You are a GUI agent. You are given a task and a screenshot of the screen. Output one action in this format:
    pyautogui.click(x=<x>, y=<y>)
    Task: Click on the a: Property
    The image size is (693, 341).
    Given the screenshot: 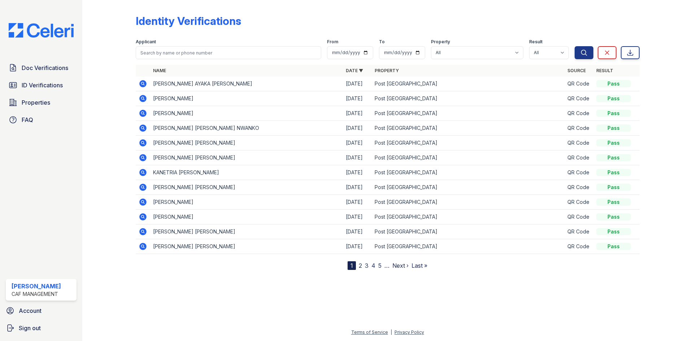 What is the action you would take?
    pyautogui.click(x=387, y=70)
    